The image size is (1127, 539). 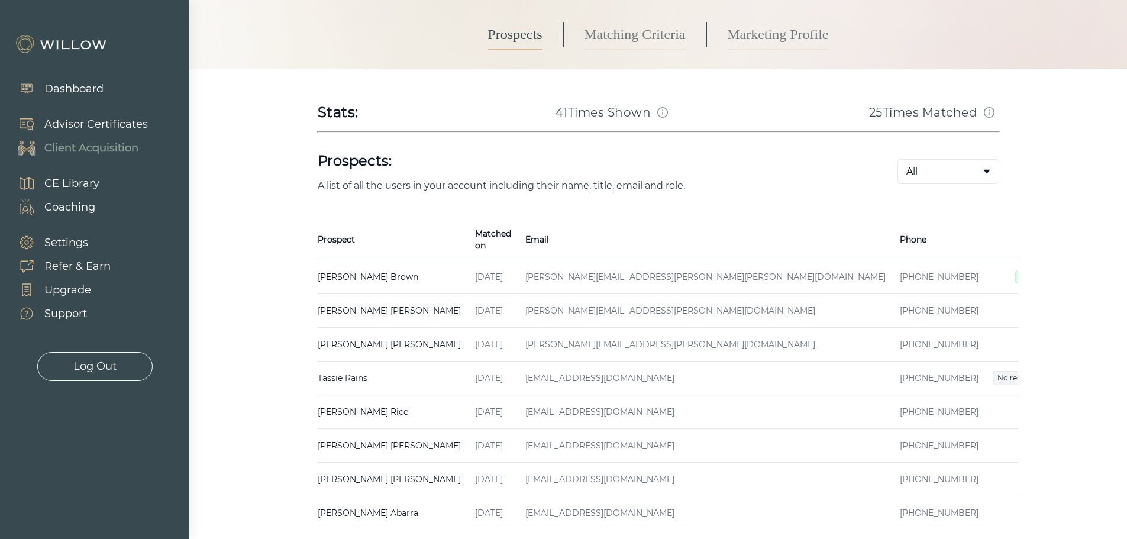 What do you see at coordinates (58, 290) in the screenshot?
I see `a: Upgrade` at bounding box center [58, 290].